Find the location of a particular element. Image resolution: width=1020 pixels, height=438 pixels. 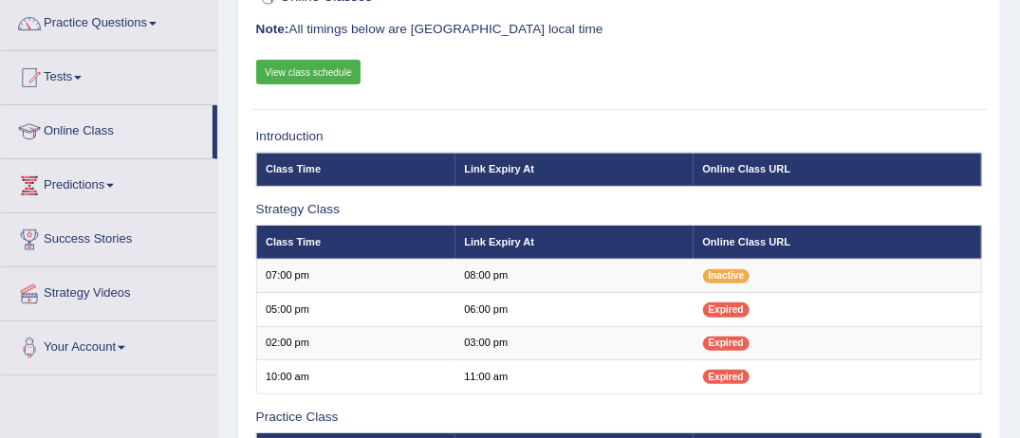

td: 03:00 pm is located at coordinates (574, 342).